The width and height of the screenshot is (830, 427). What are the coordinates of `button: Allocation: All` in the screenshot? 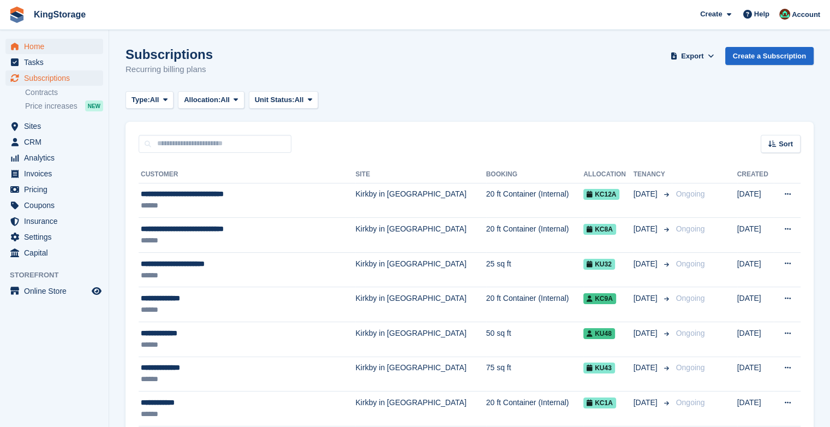 It's located at (211, 100).